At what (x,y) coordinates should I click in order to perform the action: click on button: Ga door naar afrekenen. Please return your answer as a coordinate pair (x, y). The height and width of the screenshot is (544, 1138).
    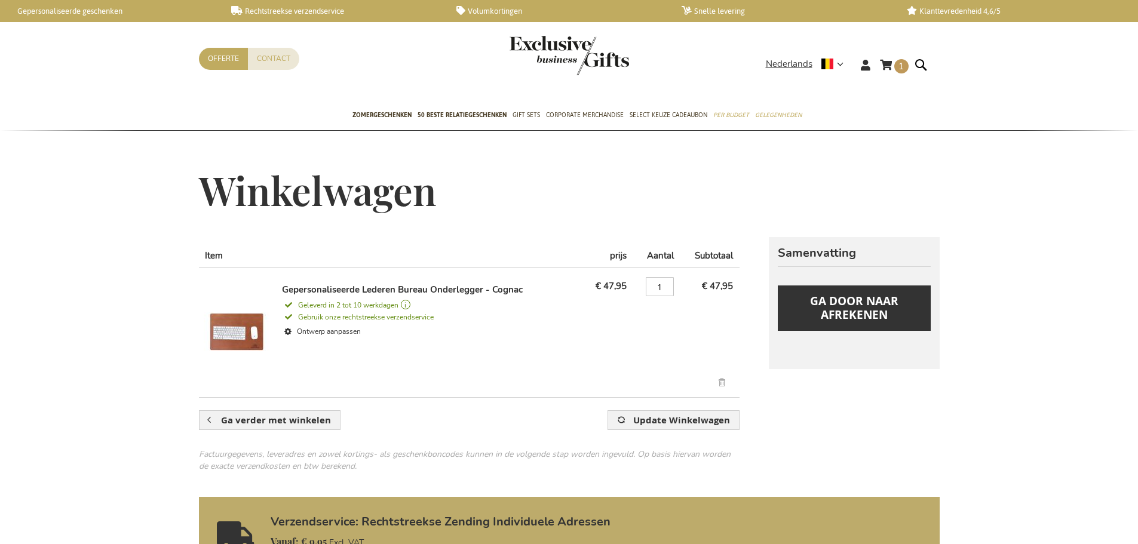
    Looking at the image, I should click on (853, 308).